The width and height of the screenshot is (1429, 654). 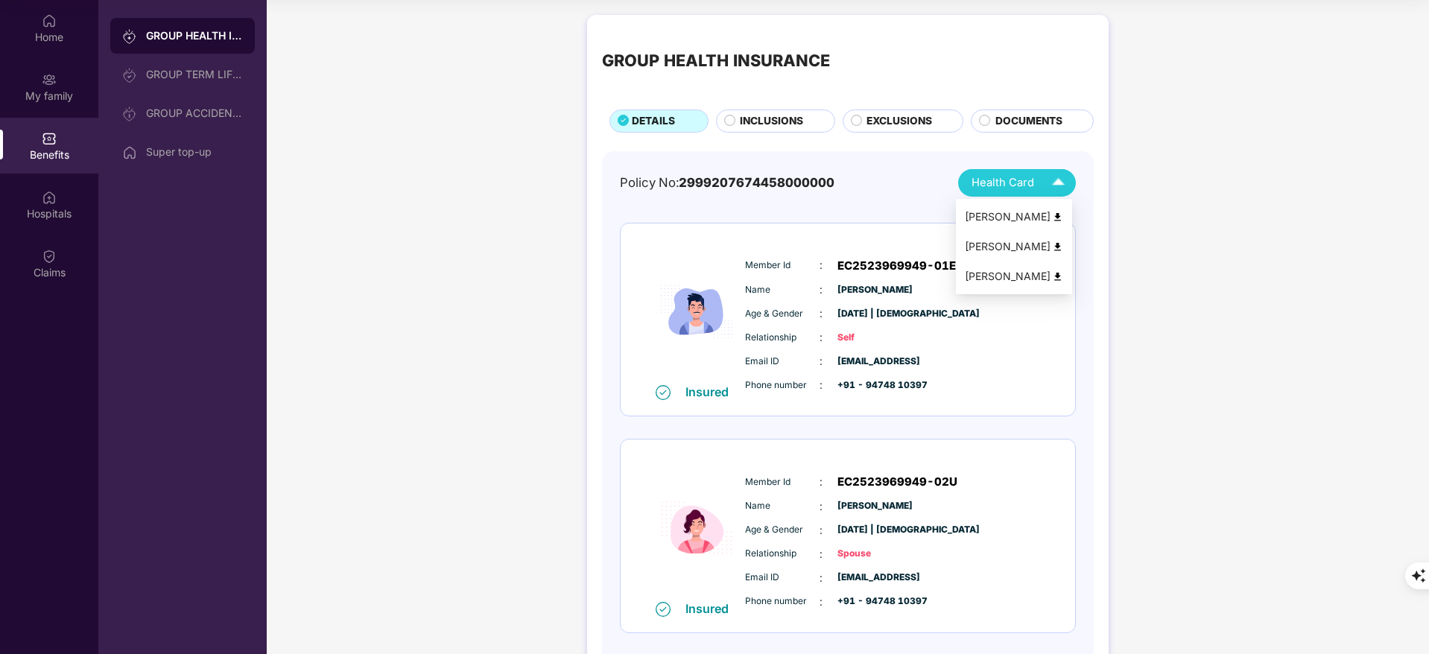 I want to click on span: 2999207674458000000, so click(x=756, y=183).